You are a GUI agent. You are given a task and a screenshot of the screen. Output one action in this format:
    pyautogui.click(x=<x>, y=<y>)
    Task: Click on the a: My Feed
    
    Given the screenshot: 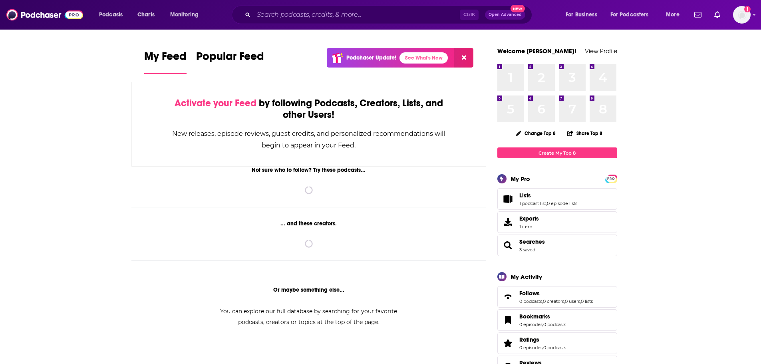 What is the action you would take?
    pyautogui.click(x=165, y=62)
    